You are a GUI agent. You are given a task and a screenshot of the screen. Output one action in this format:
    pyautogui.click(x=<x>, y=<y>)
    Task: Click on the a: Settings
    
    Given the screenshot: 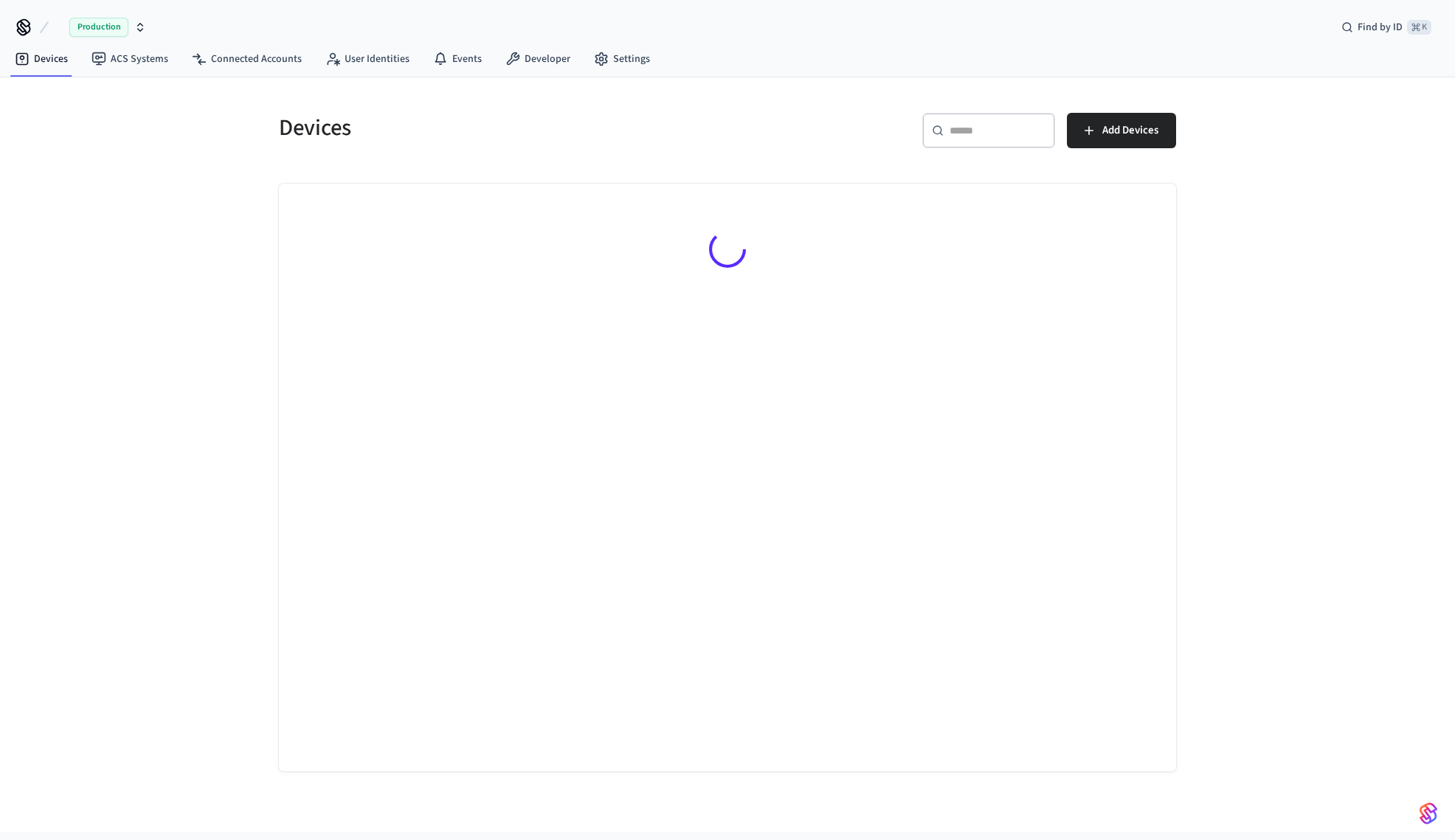 What is the action you would take?
    pyautogui.click(x=622, y=59)
    